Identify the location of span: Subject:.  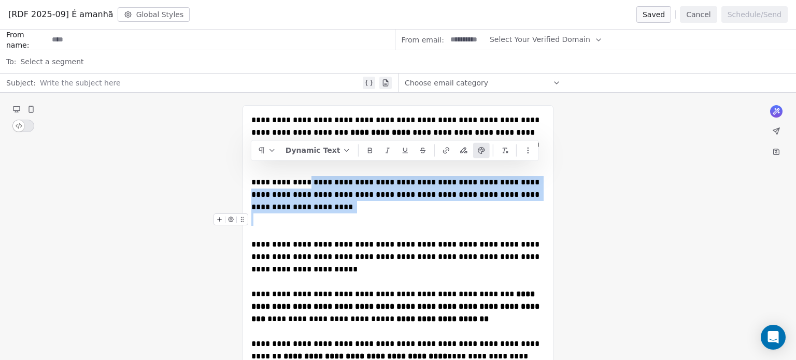
(21, 84).